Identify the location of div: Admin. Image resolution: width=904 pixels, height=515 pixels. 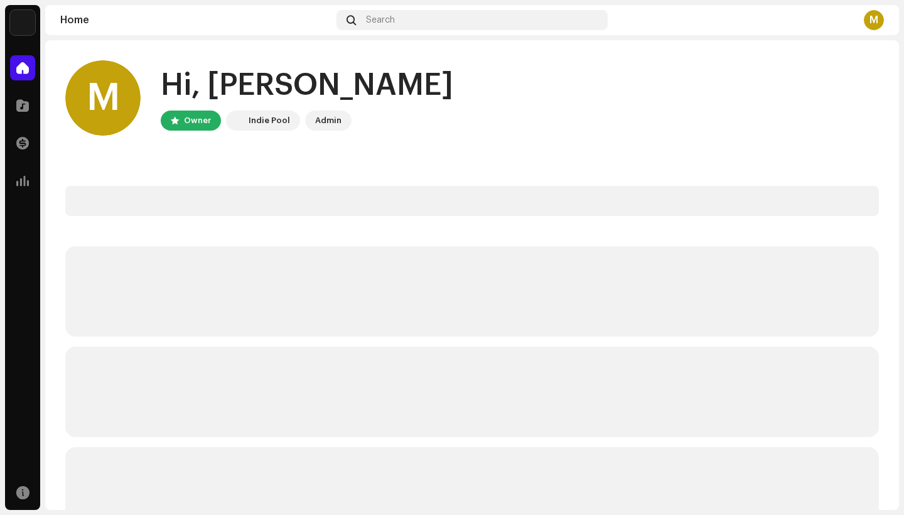
(328, 120).